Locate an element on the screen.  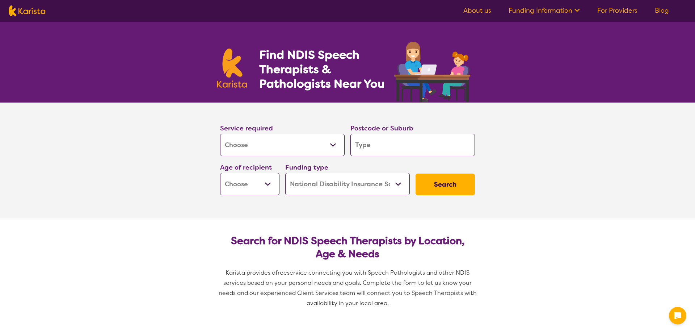
input: Type is located at coordinates (413, 145).